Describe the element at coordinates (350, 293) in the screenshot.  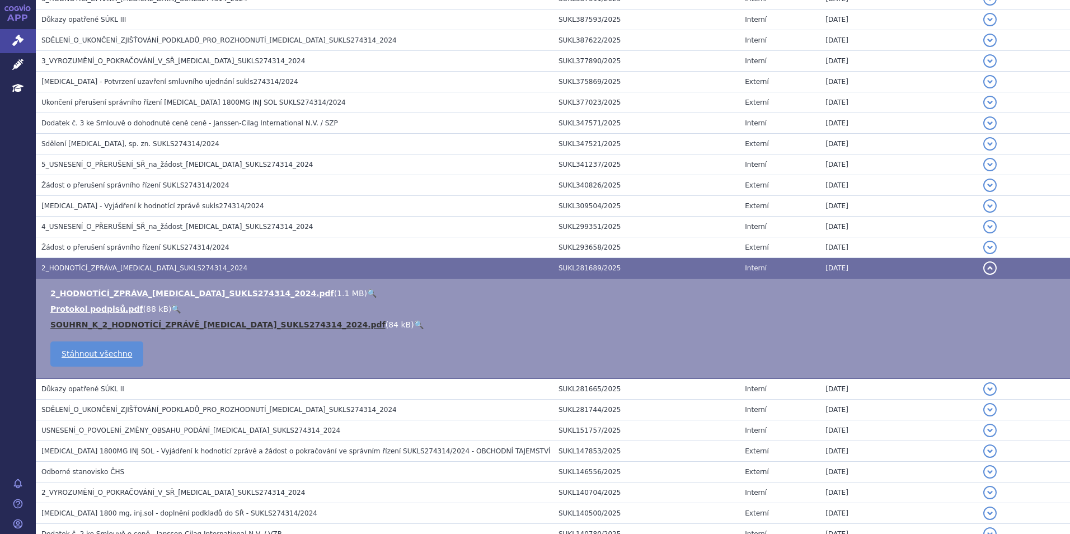
I see `span: 1.1 MB` at that location.